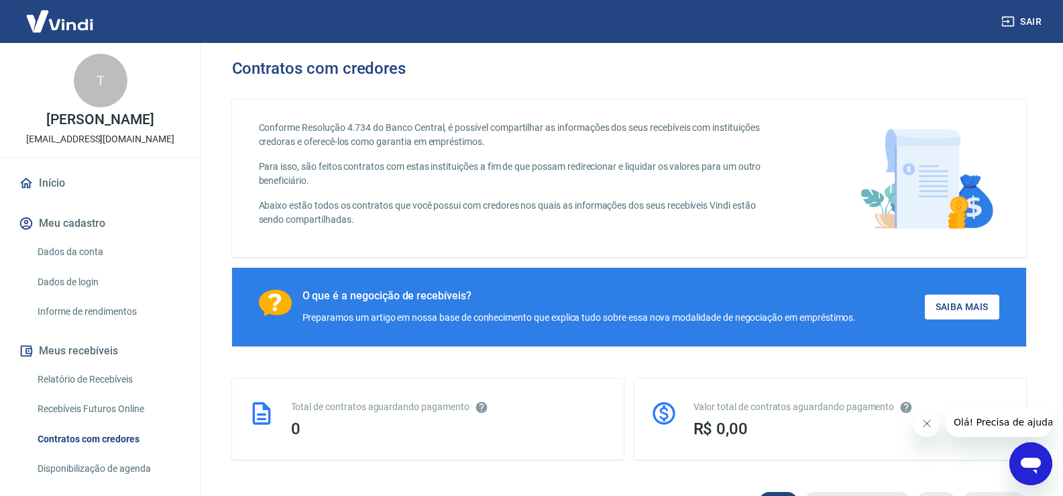 This screenshot has width=1063, height=496. I want to click on a: Recebíveis Futuros Online, so click(108, 409).